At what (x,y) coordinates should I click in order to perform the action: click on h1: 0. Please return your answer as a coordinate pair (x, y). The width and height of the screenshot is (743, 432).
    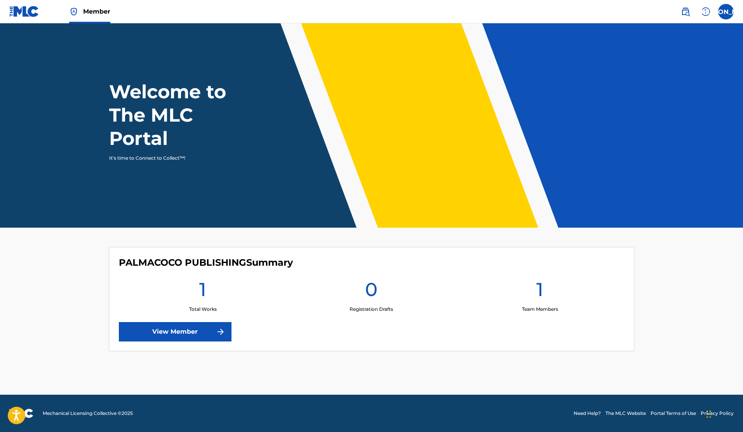
    Looking at the image, I should click on (371, 292).